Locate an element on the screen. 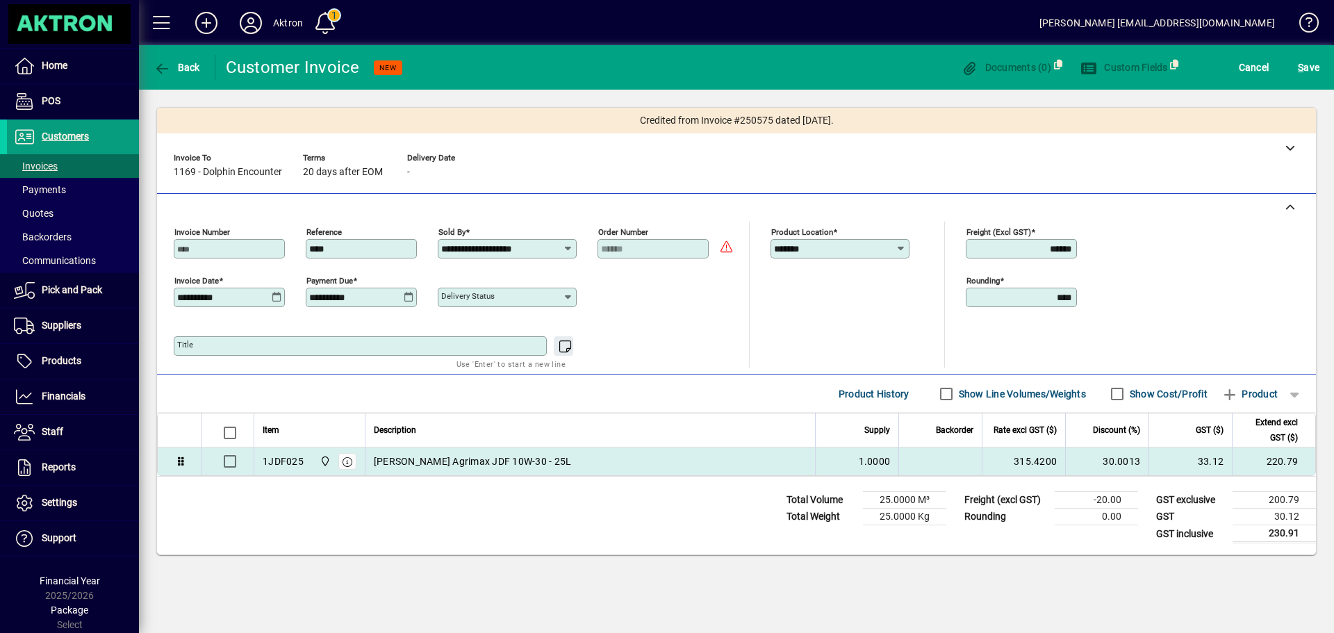 This screenshot has width=1334, height=633. span: GST ($) is located at coordinates (1210, 430).